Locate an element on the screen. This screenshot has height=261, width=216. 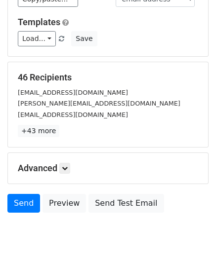
a: Templates is located at coordinates (39, 22).